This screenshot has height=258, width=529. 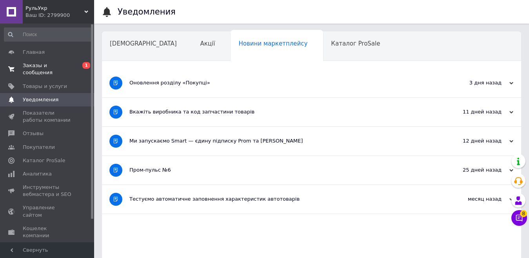 What do you see at coordinates (45, 86) in the screenshot?
I see `span: Товары и услуги` at bounding box center [45, 86].